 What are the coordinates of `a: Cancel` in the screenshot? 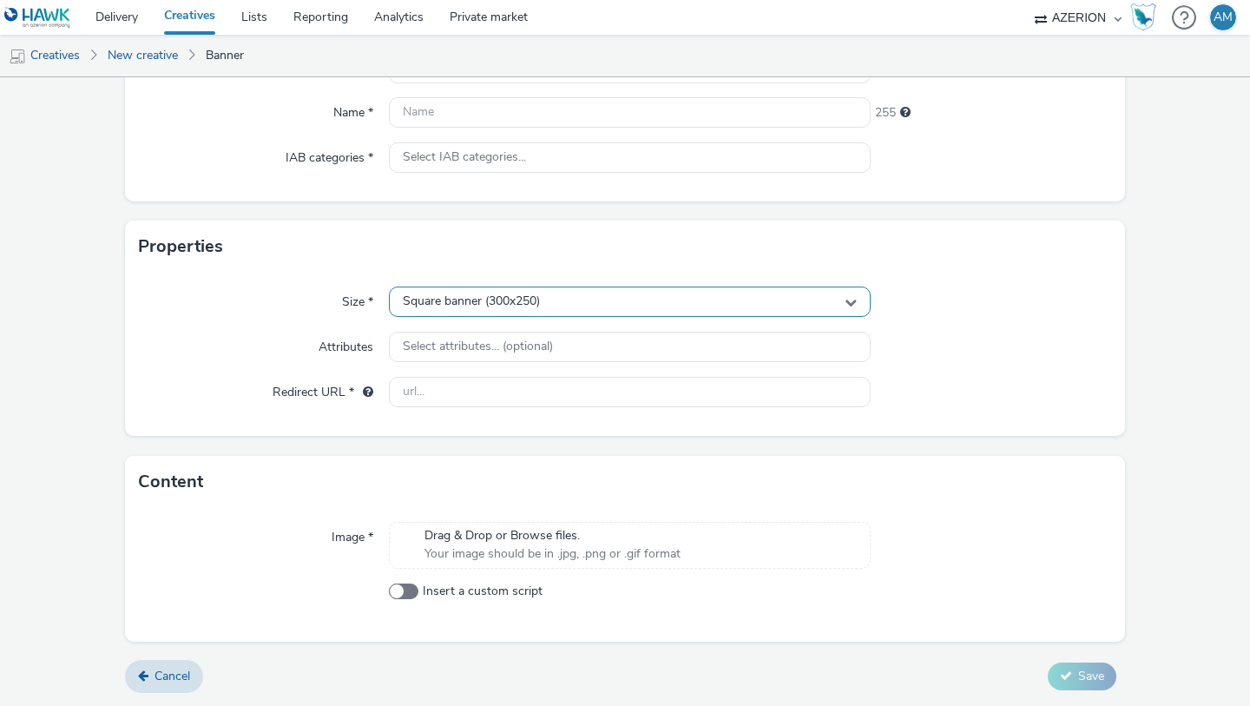 It's located at (164, 676).